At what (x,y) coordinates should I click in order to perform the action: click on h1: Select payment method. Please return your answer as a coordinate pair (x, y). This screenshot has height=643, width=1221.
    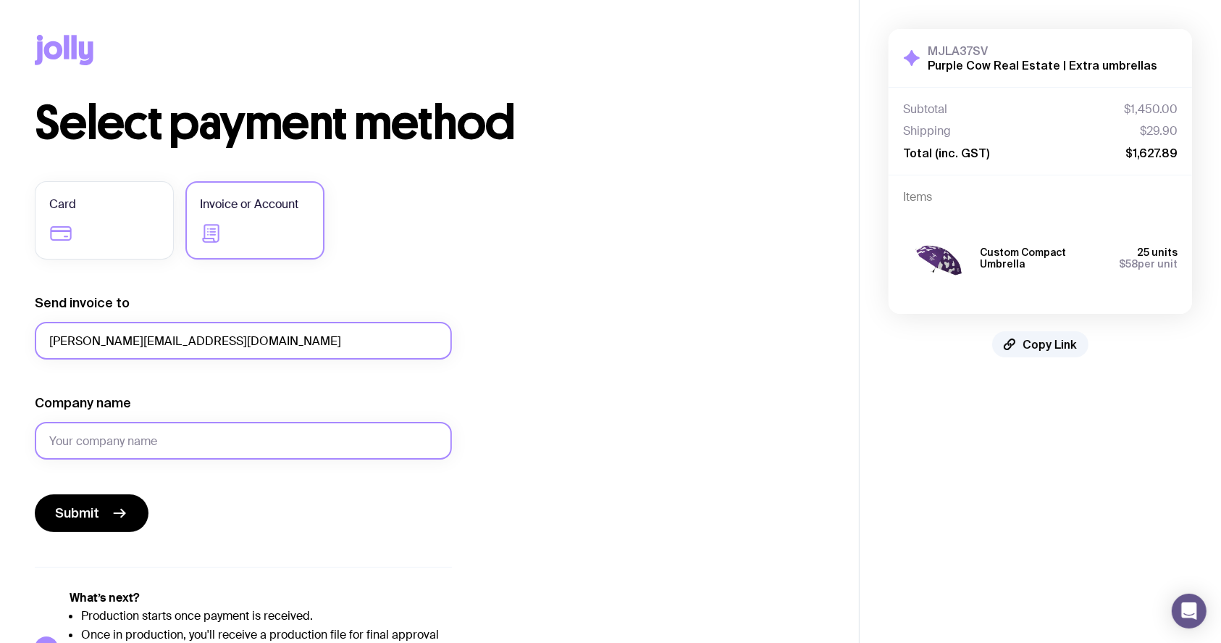
    Looking at the image, I should click on (430, 123).